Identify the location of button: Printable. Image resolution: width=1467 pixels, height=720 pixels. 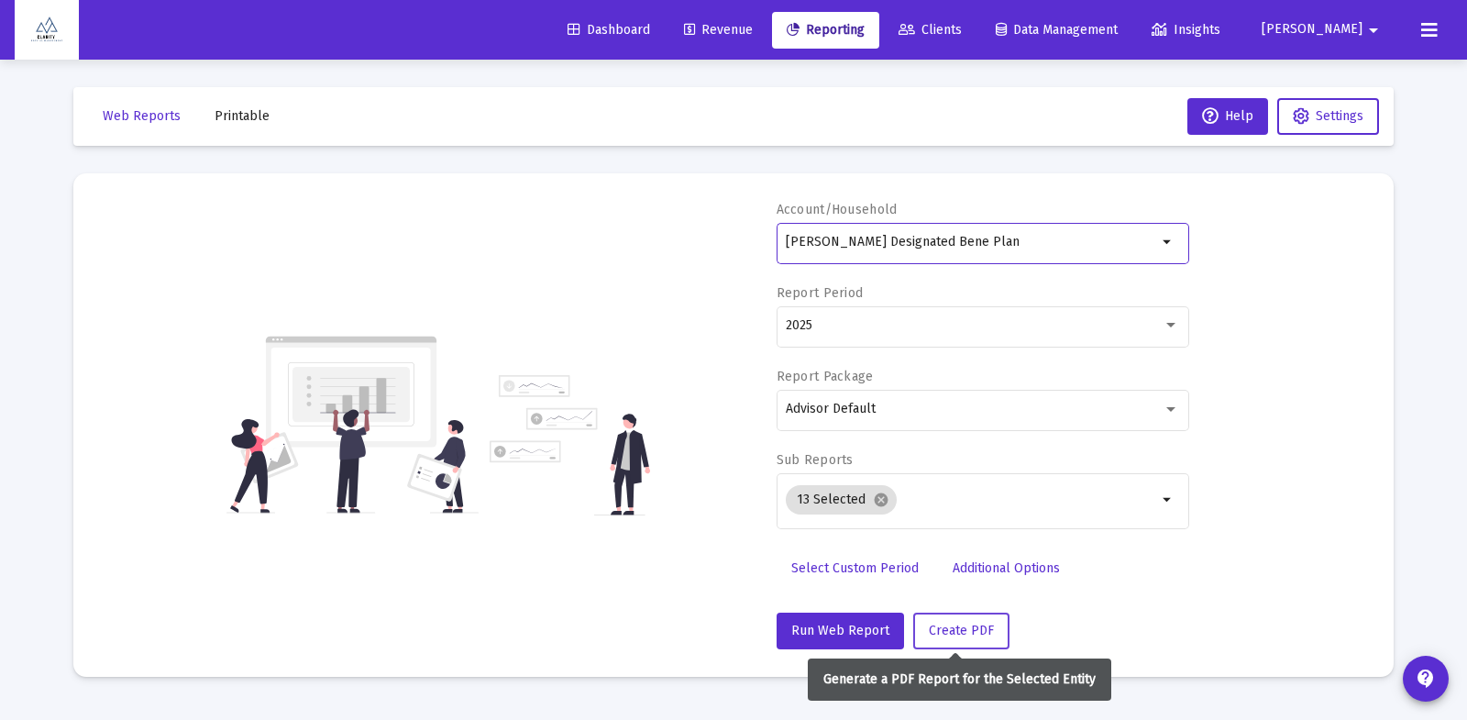
(242, 116).